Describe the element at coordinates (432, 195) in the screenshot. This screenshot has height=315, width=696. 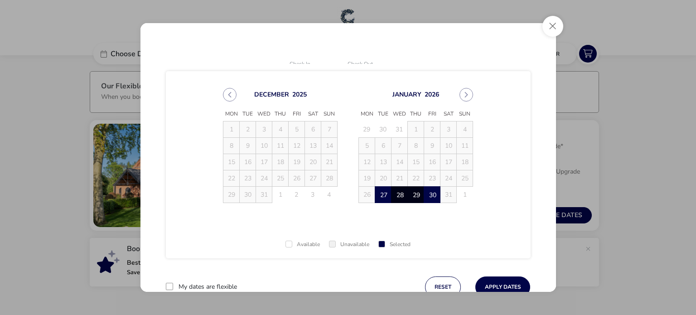
I see `span: 30` at that location.